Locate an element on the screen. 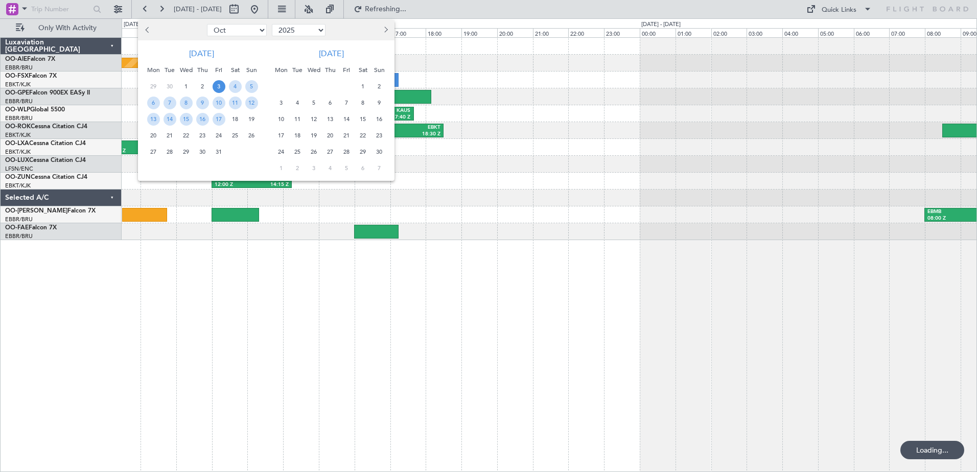 This screenshot has width=977, height=472. div: 28-10-2025 is located at coordinates (170, 152).